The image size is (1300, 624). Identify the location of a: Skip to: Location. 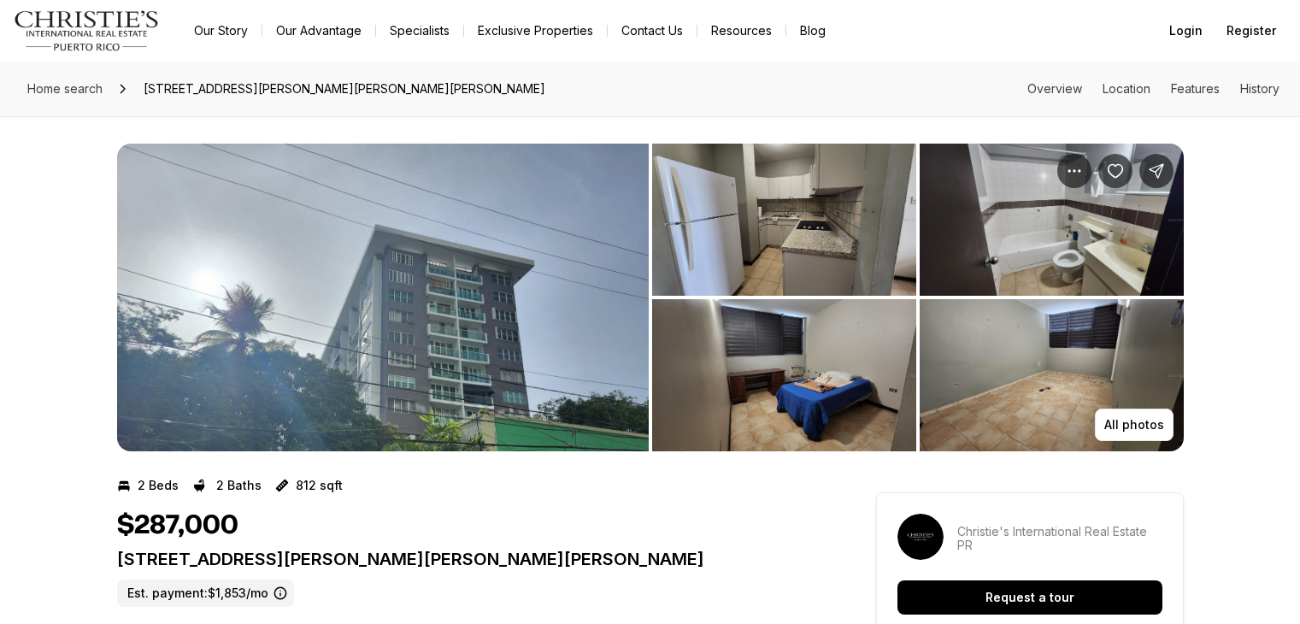
(1127, 88).